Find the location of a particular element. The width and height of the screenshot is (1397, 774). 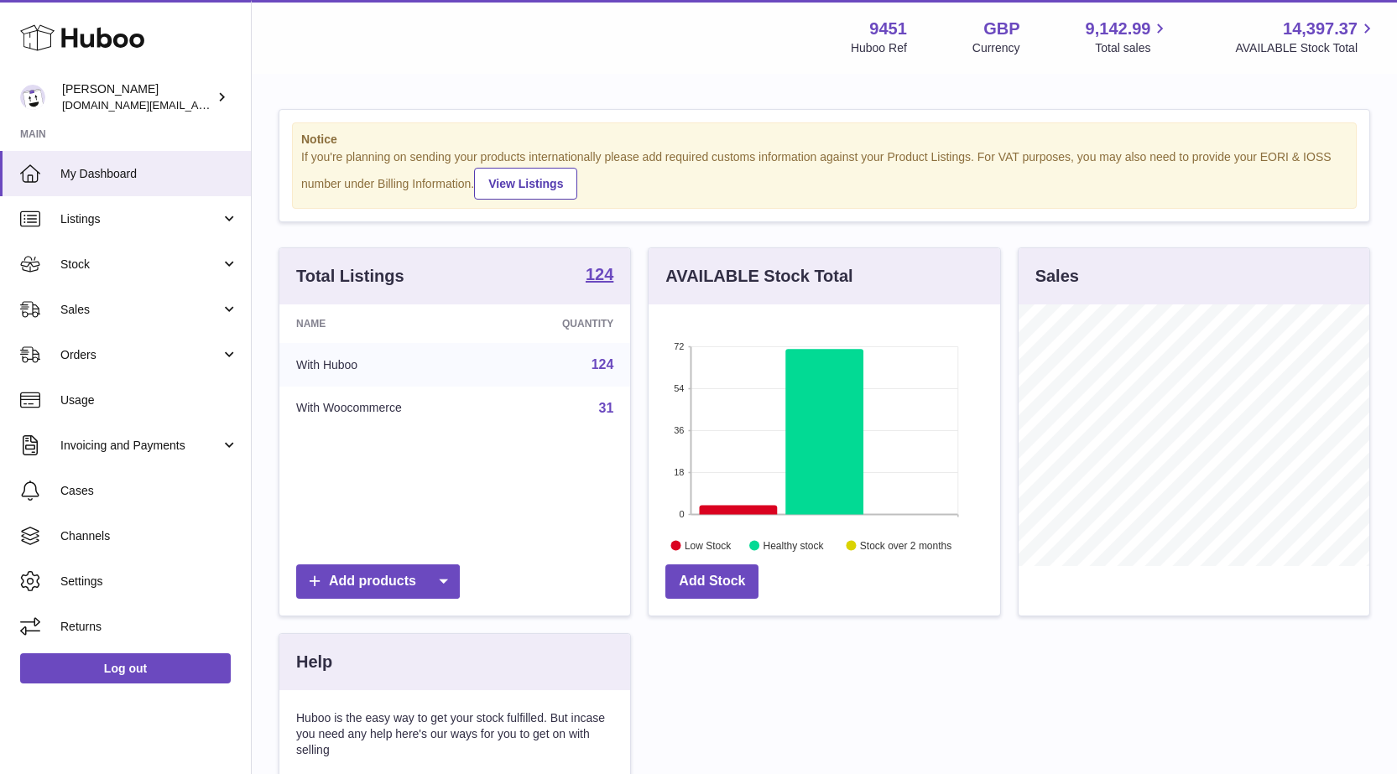

a: Add Stock is located at coordinates (712, 581).